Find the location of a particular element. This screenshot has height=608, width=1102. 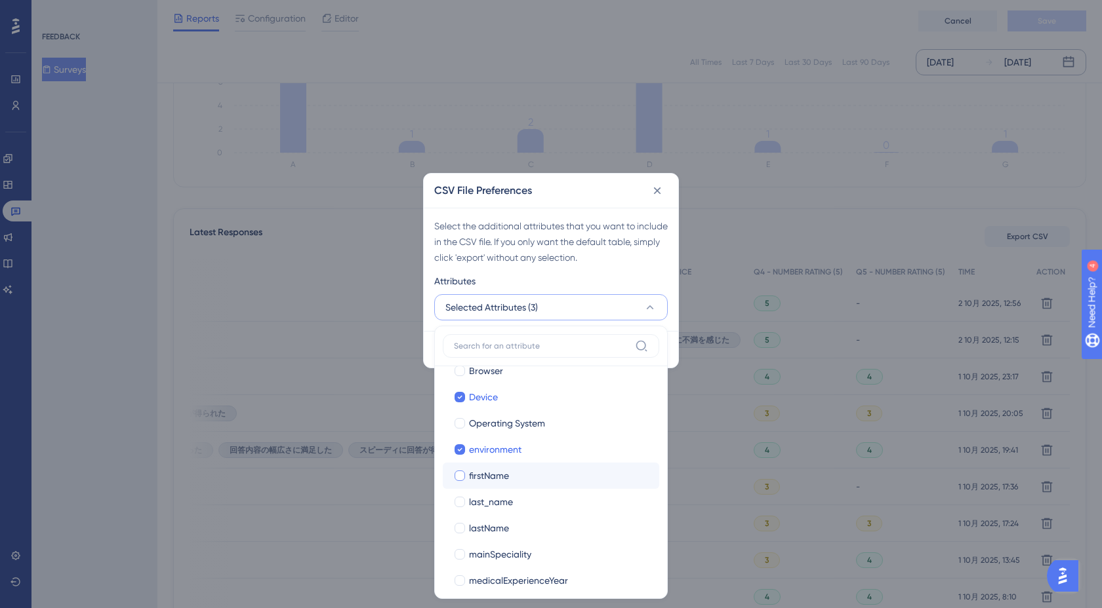

span: Operating System is located at coordinates (507, 424).